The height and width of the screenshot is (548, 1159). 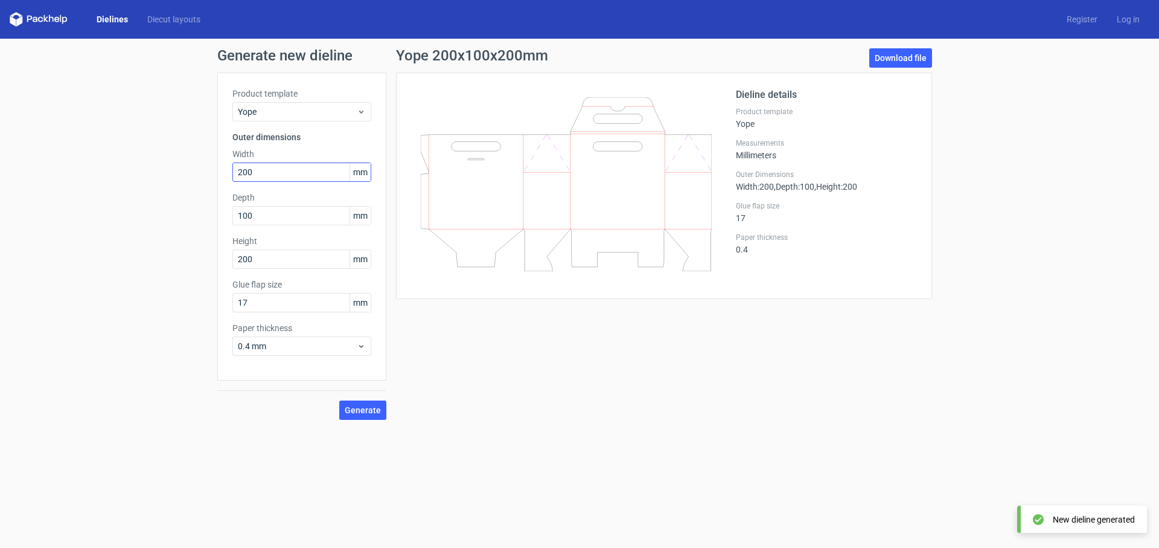 I want to click on a: Dielines, so click(x=112, y=19).